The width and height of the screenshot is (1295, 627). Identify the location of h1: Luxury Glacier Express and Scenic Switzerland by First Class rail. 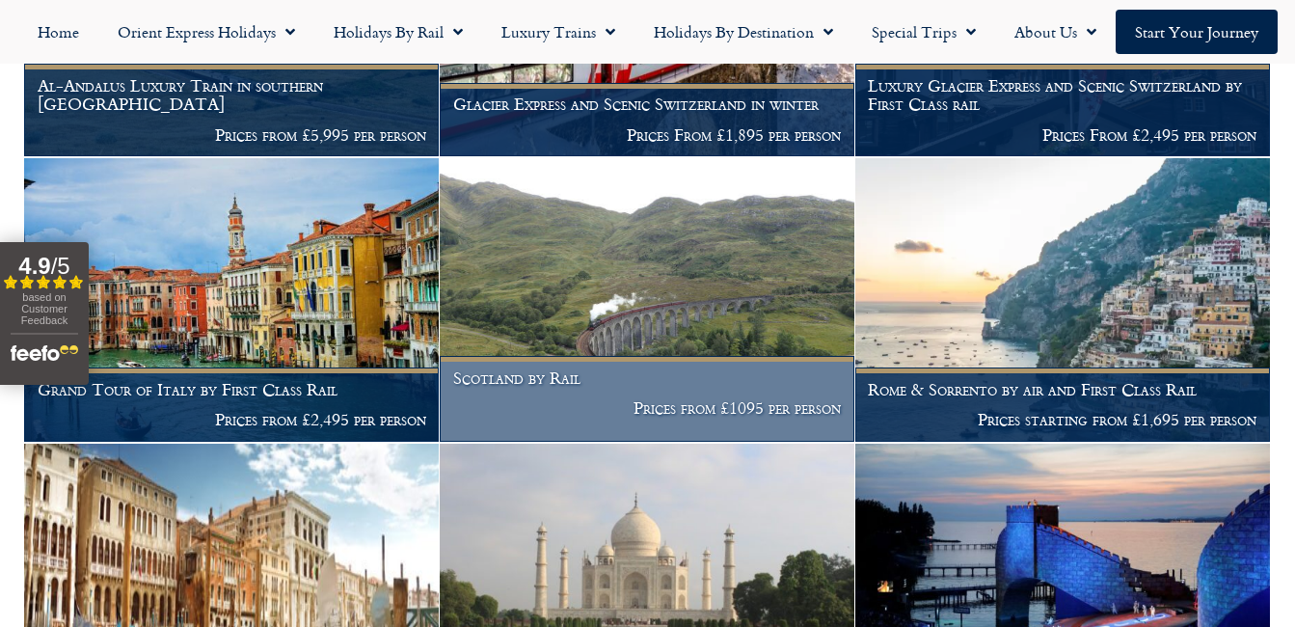
(1062, 95).